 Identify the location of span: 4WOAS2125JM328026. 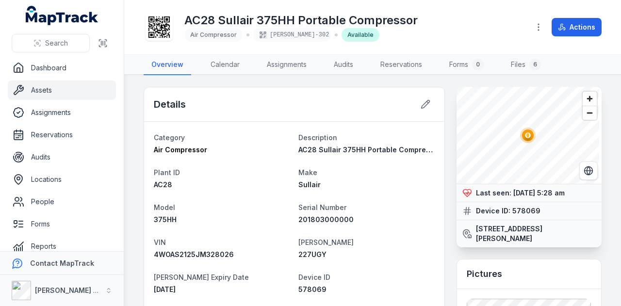
(194, 254).